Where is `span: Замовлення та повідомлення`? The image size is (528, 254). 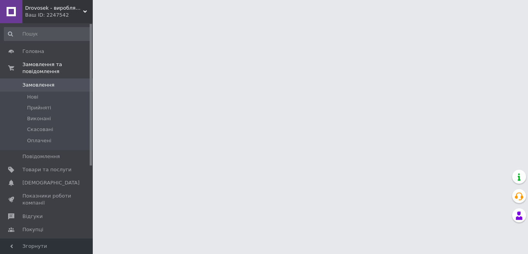
span: Замовлення та повідомлення is located at coordinates (58, 68).